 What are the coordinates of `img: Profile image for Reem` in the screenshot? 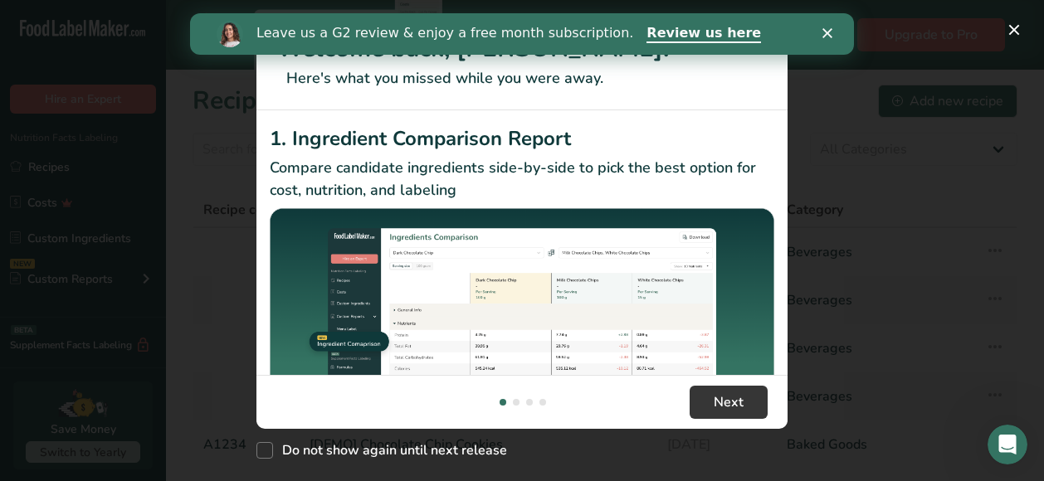 It's located at (40, 21).